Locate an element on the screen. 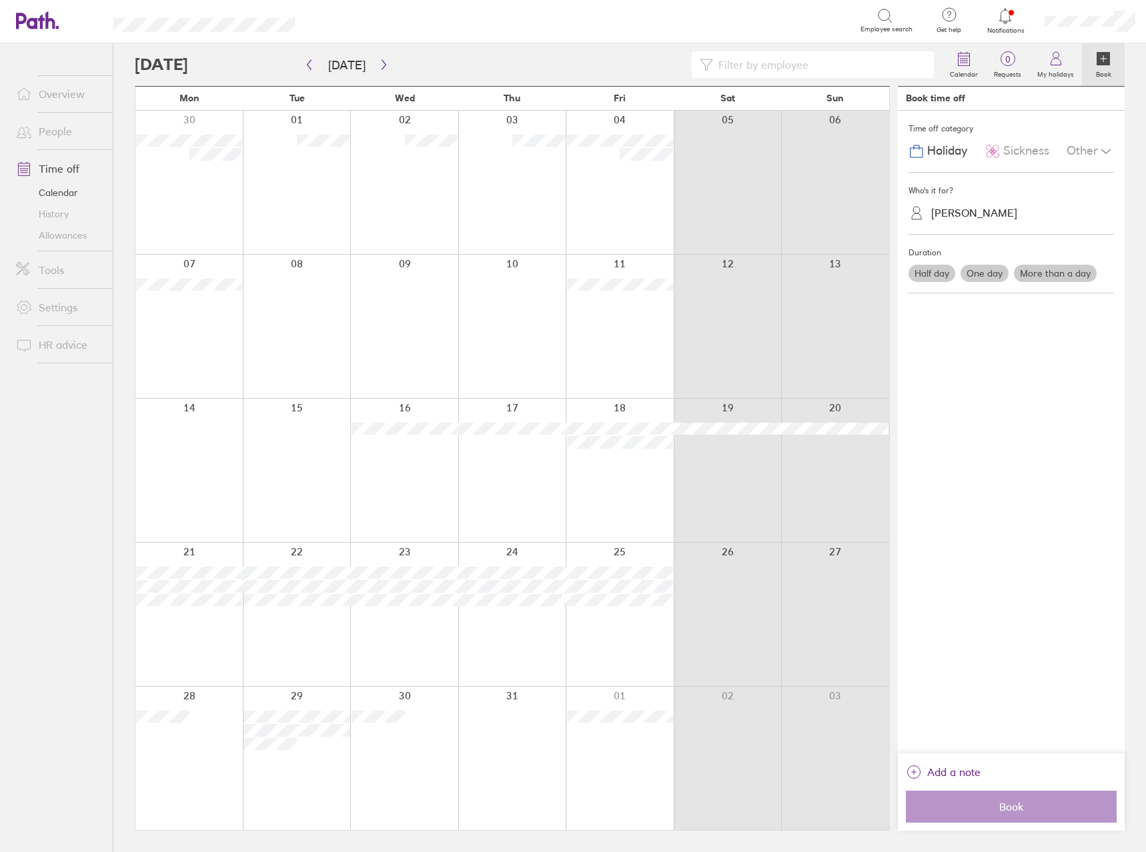 The height and width of the screenshot is (852, 1146). label: Book is located at coordinates (1103, 73).